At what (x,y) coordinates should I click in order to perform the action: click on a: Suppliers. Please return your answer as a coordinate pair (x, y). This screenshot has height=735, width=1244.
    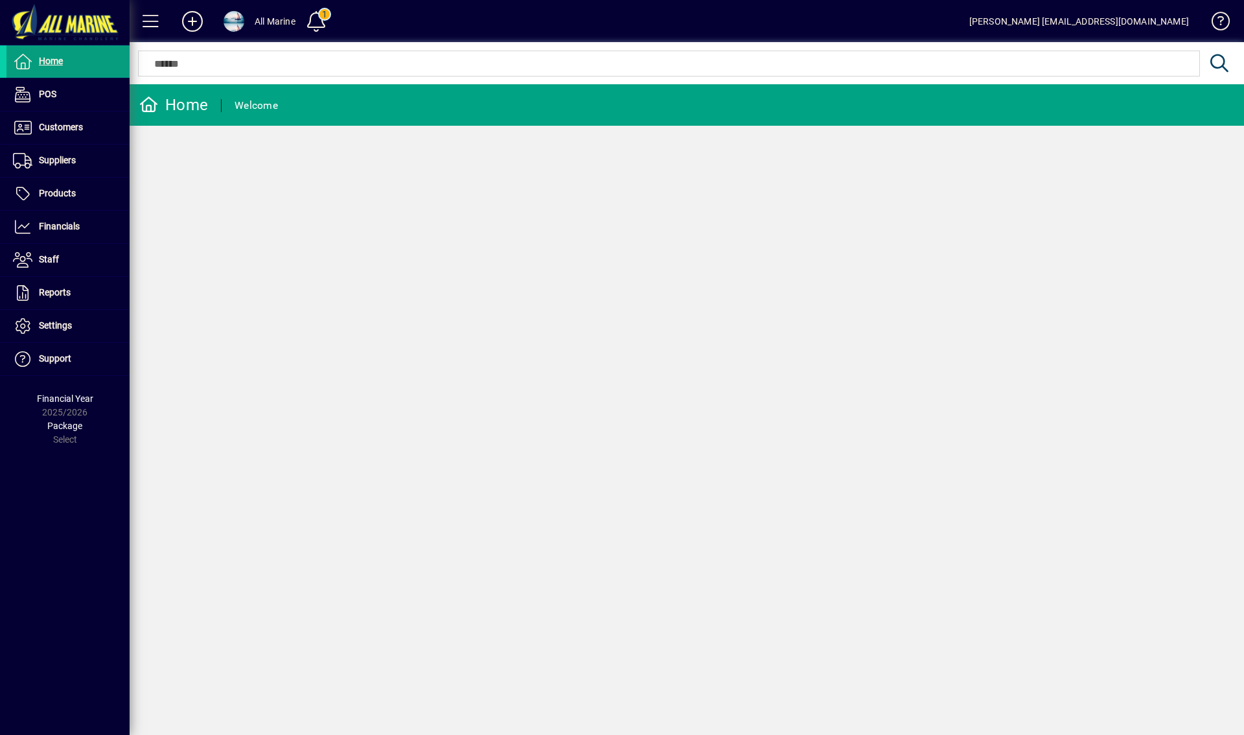
    Looking at the image, I should click on (68, 161).